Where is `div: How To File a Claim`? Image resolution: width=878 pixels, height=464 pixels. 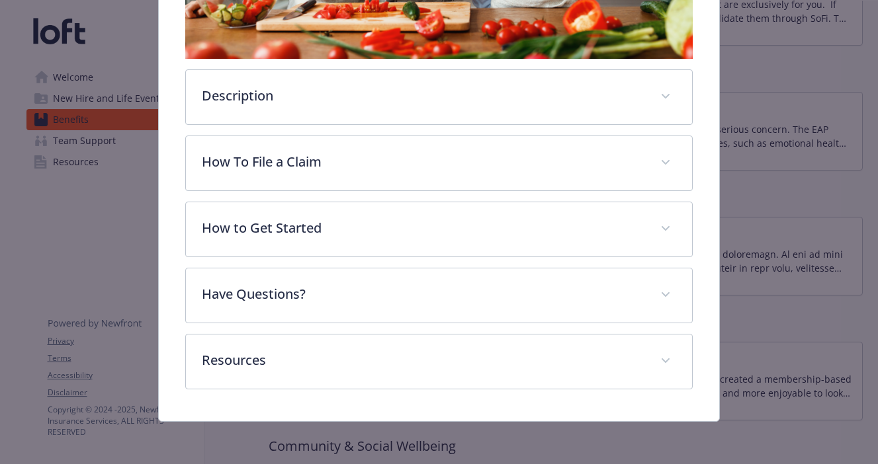 div: How To File a Claim is located at coordinates (439, 163).